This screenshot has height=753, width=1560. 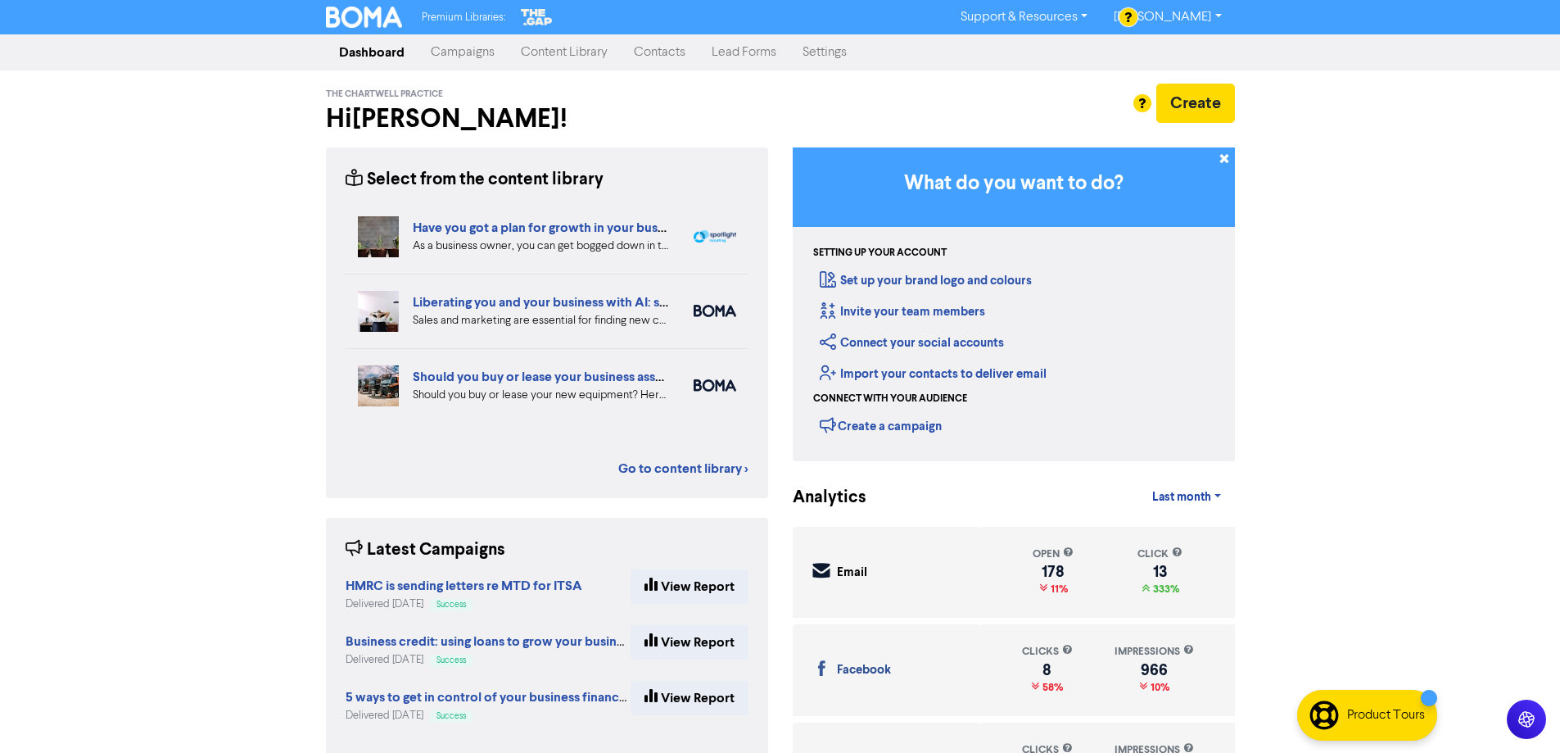 I want to click on strong: Business credit: using loans to grow your business, so click(x=491, y=641).